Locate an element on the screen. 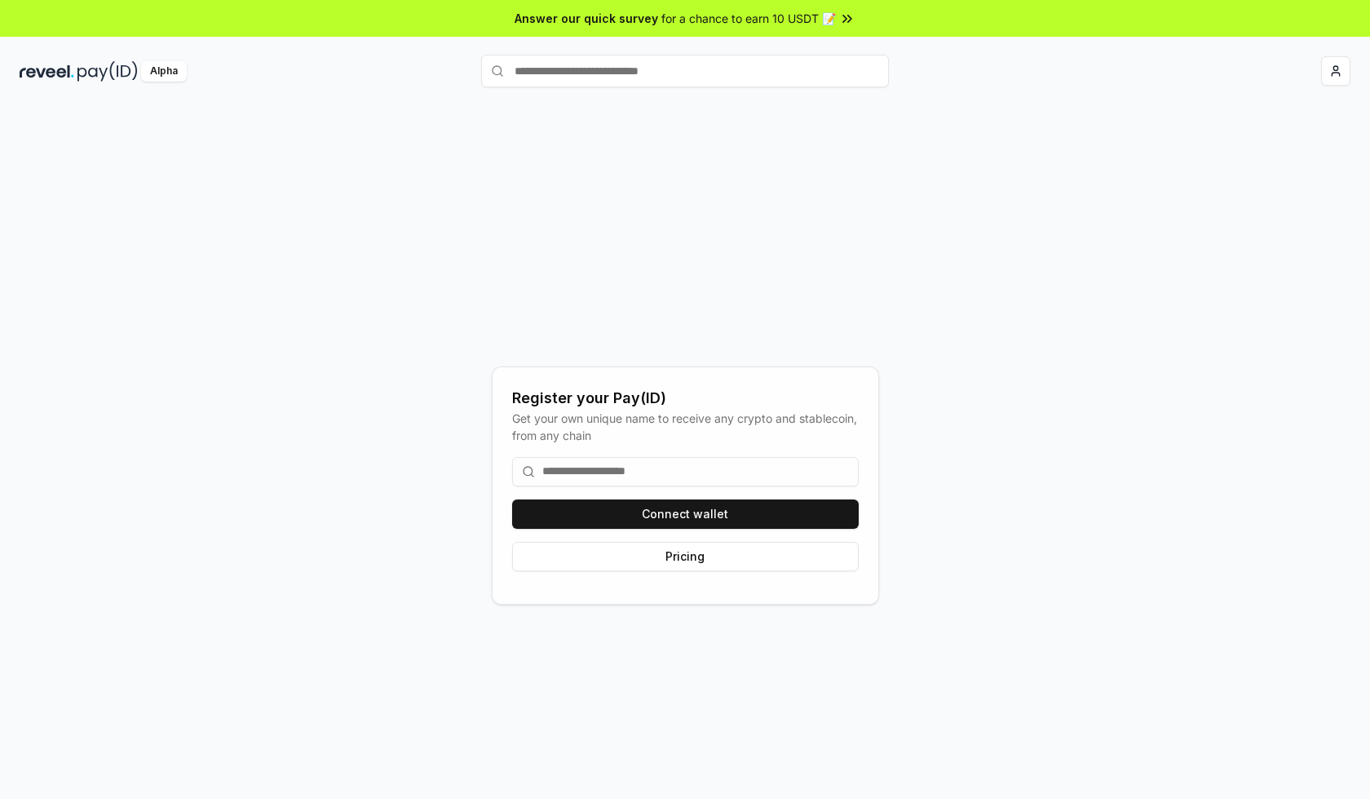 The width and height of the screenshot is (1370, 799). div: Alpha is located at coordinates (164, 71).